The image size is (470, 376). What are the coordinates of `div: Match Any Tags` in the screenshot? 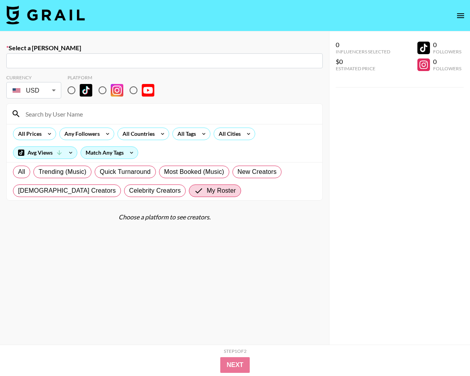 It's located at (109, 153).